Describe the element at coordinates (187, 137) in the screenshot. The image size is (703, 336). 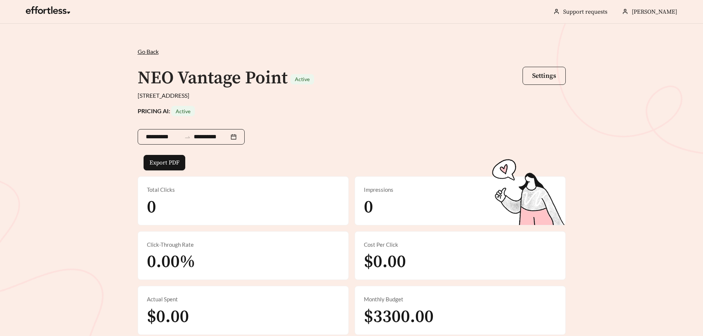
I see `span: swap-right` at that location.